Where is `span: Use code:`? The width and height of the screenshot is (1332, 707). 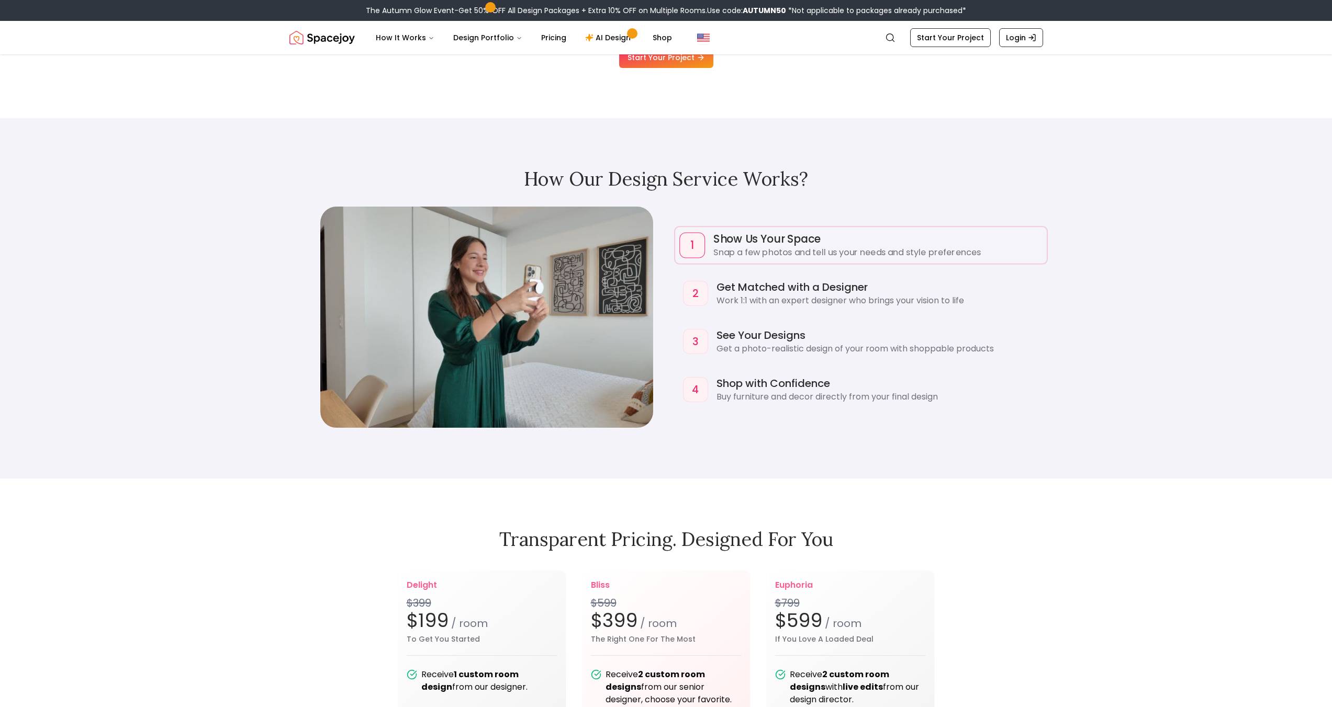 span: Use code: is located at coordinates (746, 10).